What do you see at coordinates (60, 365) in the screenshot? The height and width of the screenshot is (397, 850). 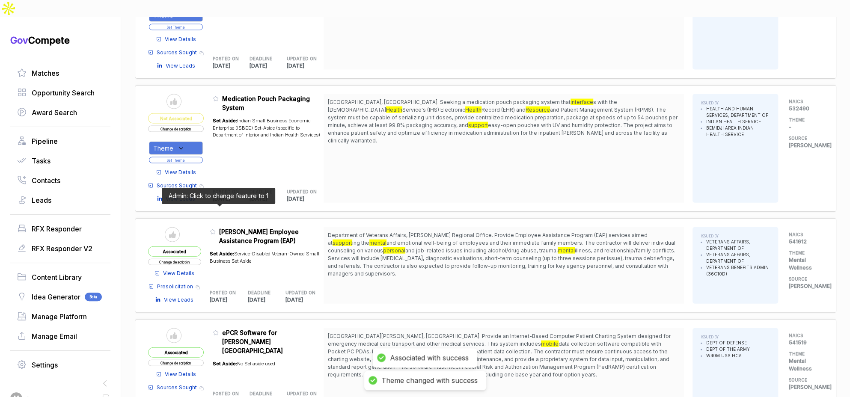 I see `a: Settings` at bounding box center [60, 365].